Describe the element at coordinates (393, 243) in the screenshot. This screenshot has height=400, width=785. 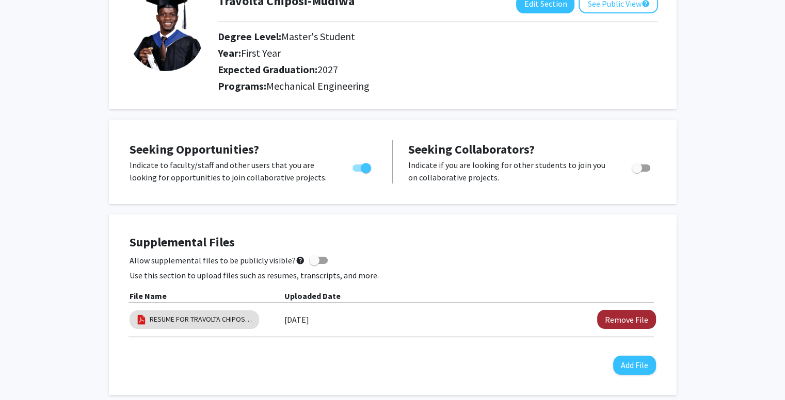
I see `h4: Supplemental Files` at that location.